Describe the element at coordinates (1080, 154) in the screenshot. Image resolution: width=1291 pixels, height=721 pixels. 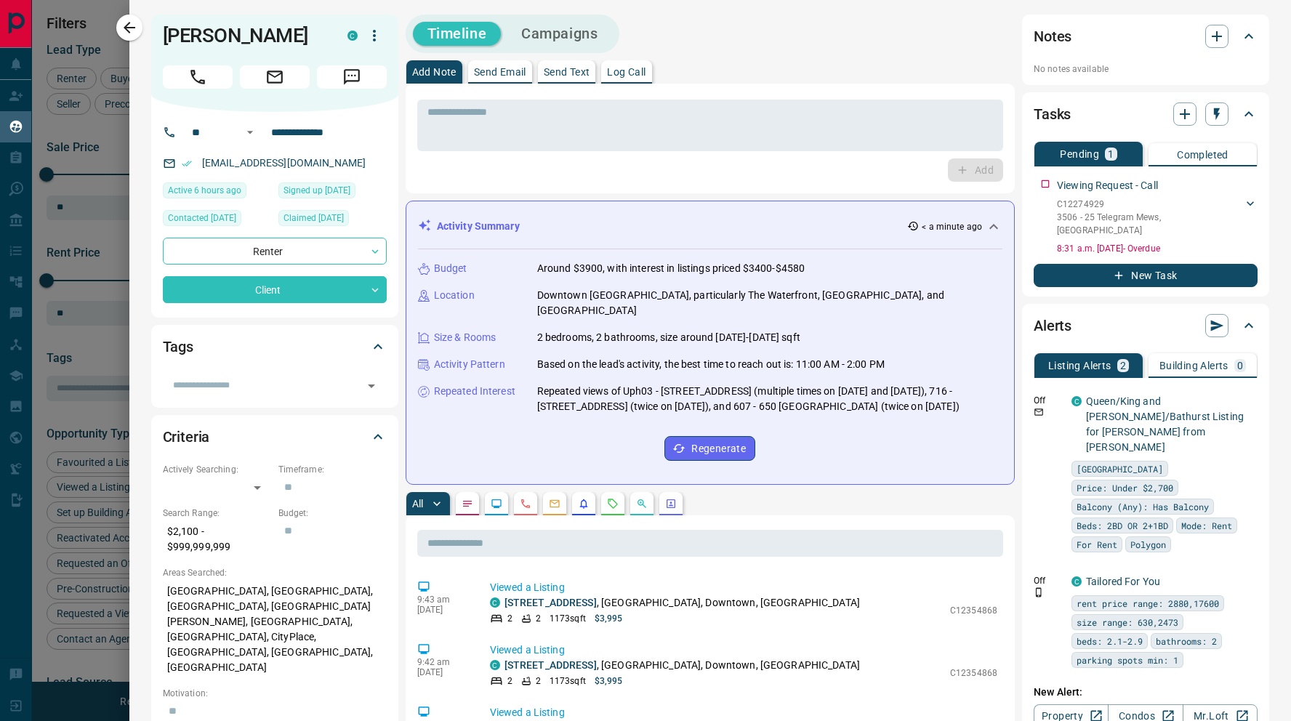
I see `p: Pending` at that location.